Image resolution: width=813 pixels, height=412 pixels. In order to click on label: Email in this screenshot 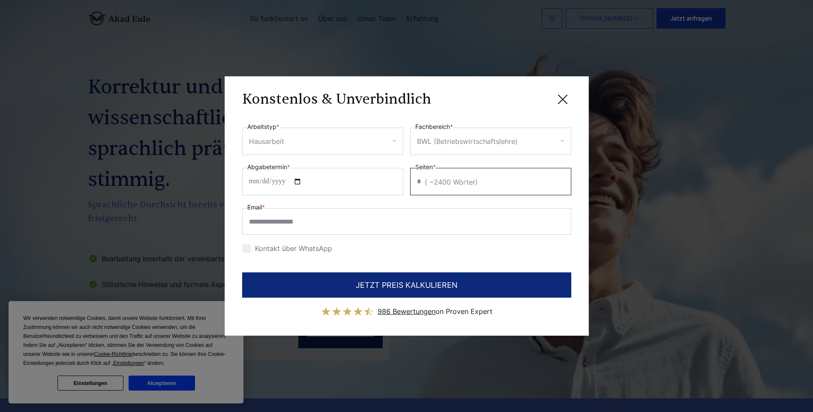, I will do `click(256, 207)`.